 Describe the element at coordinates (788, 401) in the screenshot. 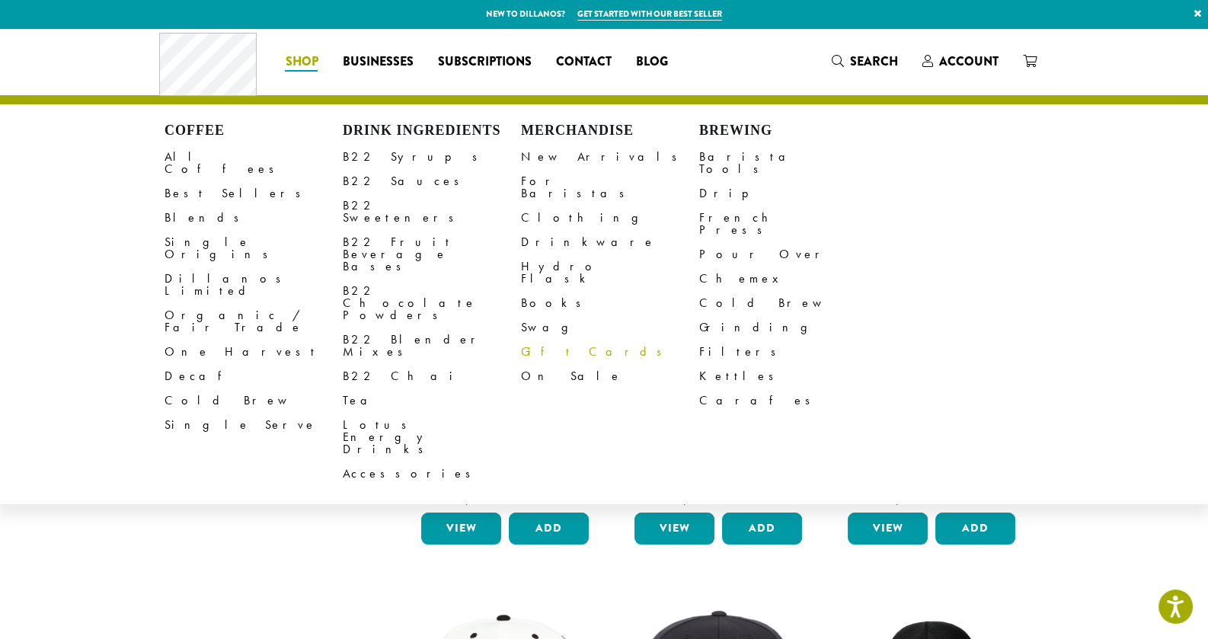

I see `a: Carafes` at that location.